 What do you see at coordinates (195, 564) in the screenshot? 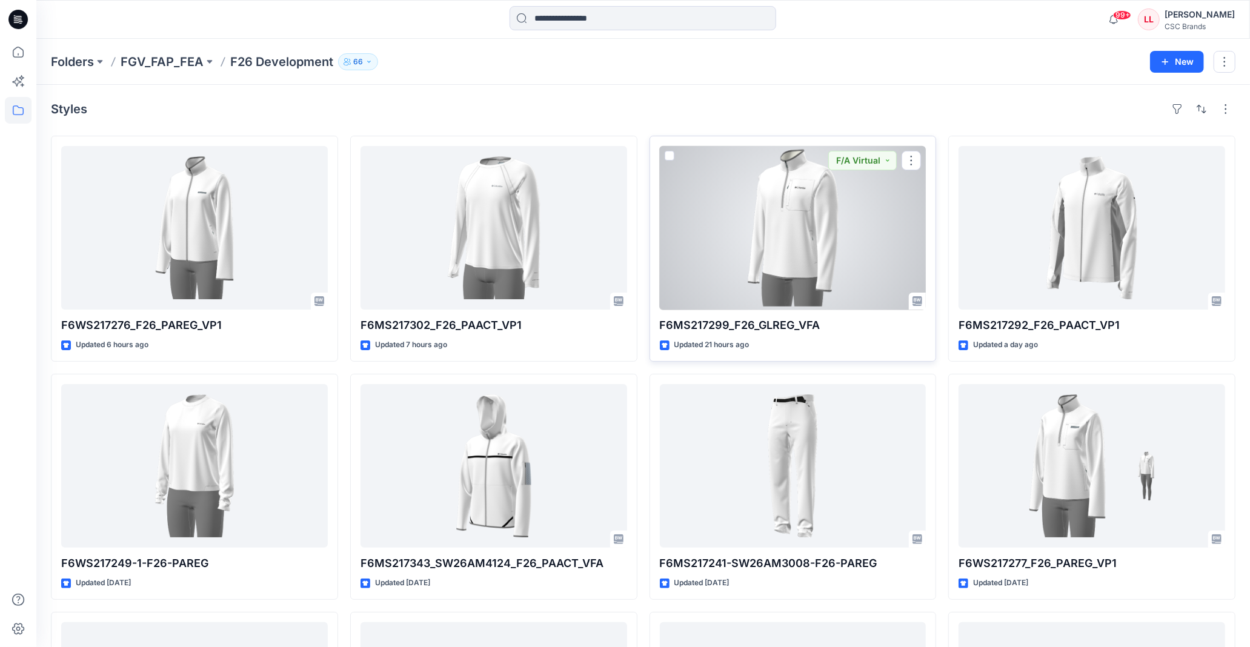
I see `p: F6WS217249-1-F26-PAREG` at bounding box center [195, 564].